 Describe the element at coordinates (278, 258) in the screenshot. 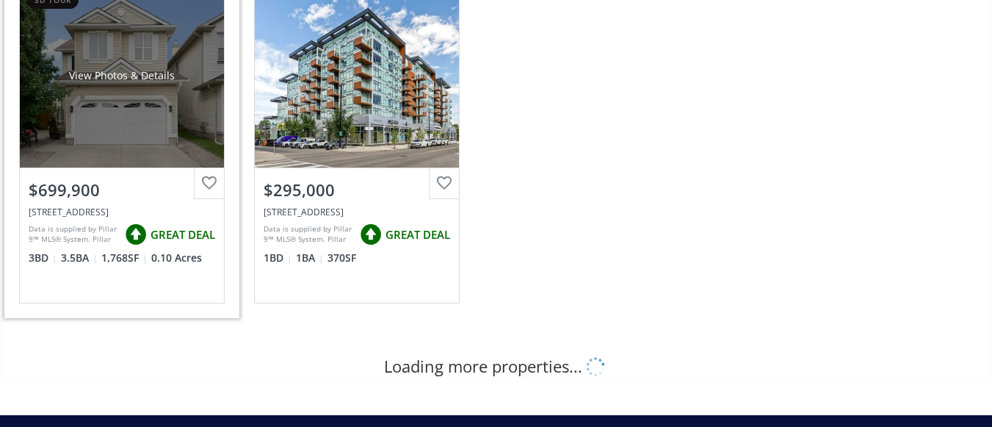

I see `span: 1 BD` at that location.